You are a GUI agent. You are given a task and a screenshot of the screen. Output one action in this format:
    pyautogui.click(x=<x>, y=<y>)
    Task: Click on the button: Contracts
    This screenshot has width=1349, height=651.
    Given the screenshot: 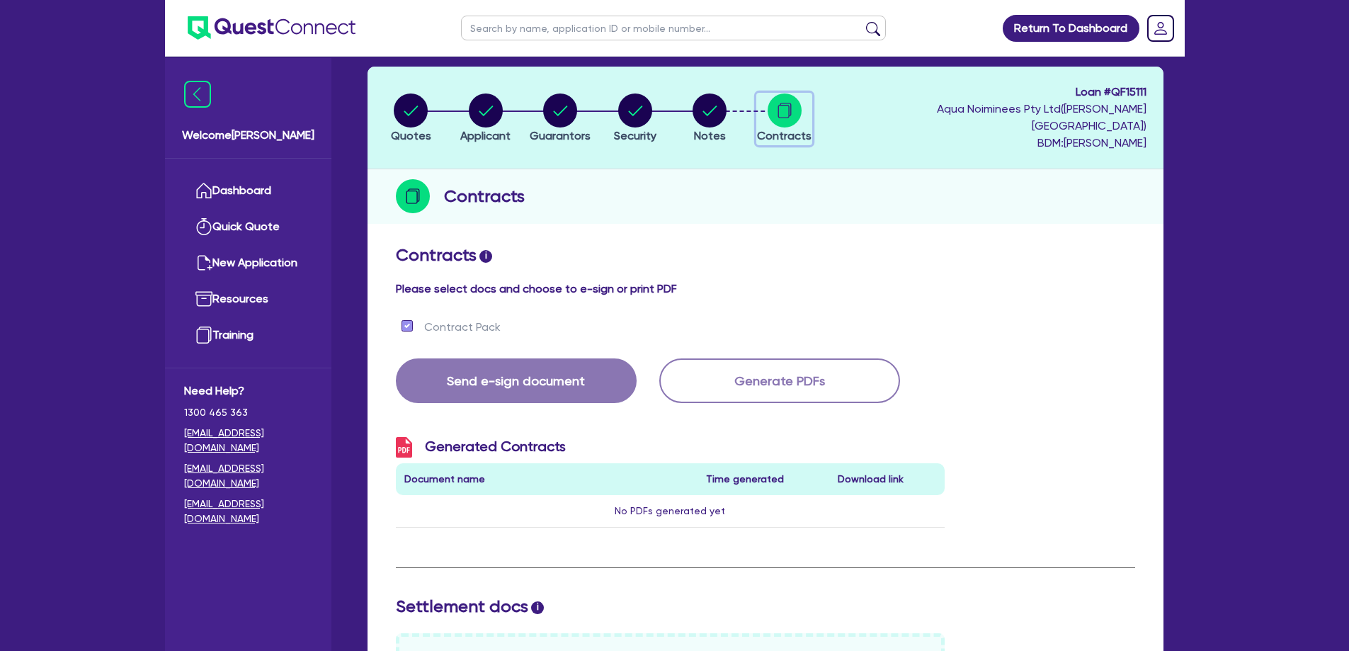 What is the action you would take?
    pyautogui.click(x=784, y=119)
    